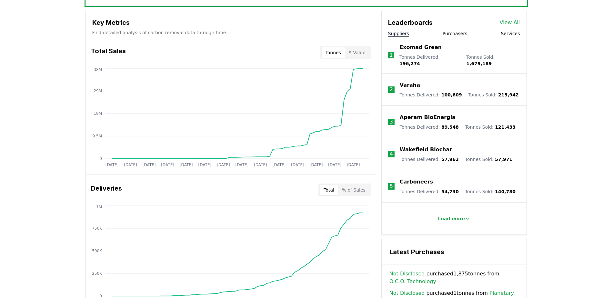 The width and height of the screenshot is (612, 298). I want to click on h3: Leaderboards, so click(410, 23).